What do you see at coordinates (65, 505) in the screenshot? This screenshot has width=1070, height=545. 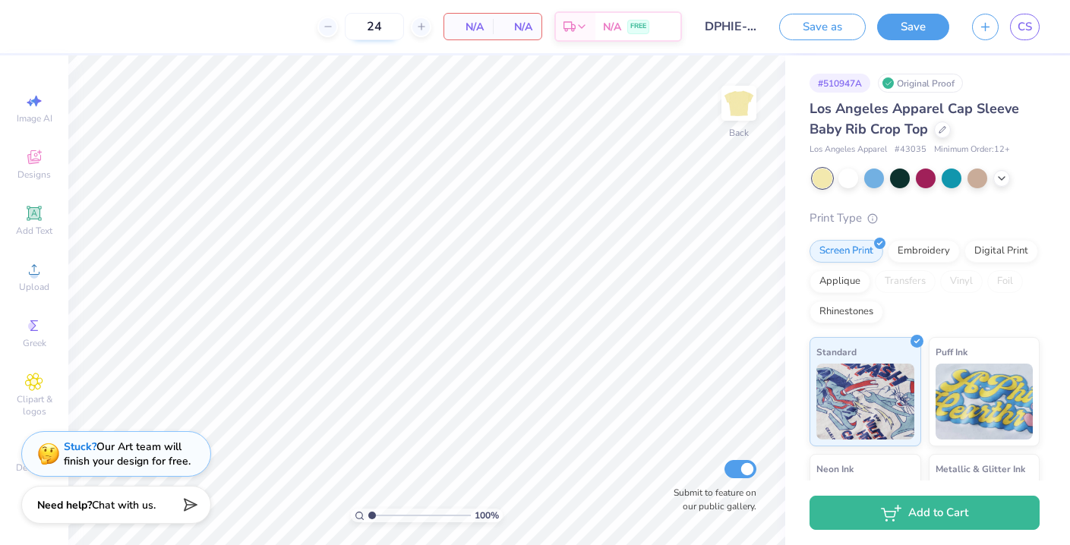 I see `strong: Need help?` at bounding box center [65, 505].